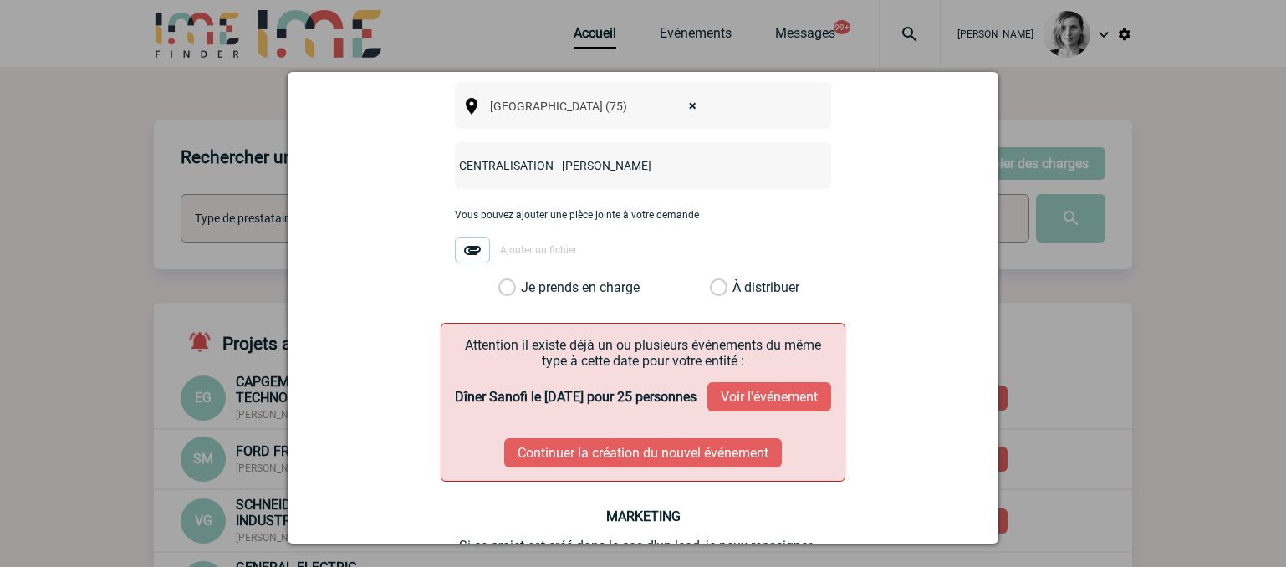 This screenshot has height=567, width=1286. Describe the element at coordinates (643, 452) in the screenshot. I see `button: Continuer la création du nouvel événement` at that location.